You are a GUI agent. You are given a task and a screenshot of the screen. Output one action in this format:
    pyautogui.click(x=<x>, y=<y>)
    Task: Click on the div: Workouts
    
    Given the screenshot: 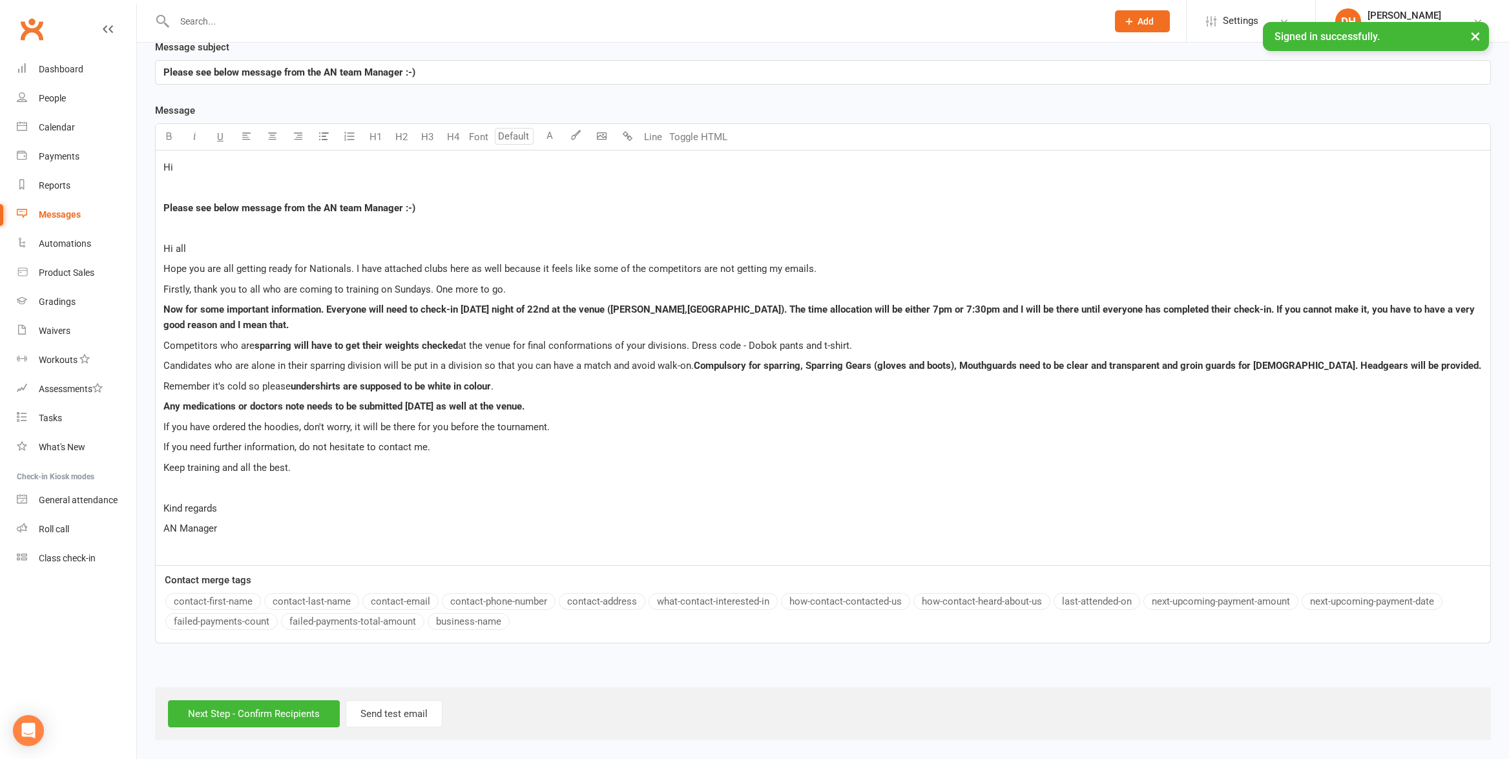 What is the action you would take?
    pyautogui.click(x=58, y=360)
    